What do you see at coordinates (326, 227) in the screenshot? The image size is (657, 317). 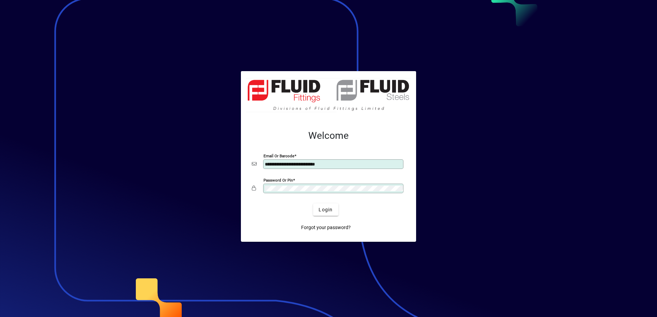 I see `a: Forgot your password?` at bounding box center [326, 227].